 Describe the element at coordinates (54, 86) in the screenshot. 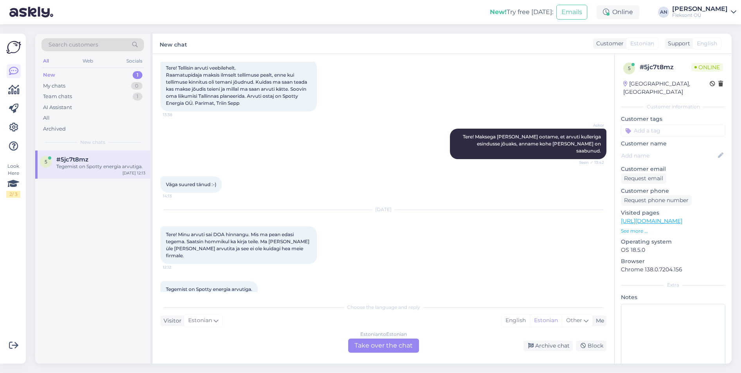

I see `div: My chats` at that location.